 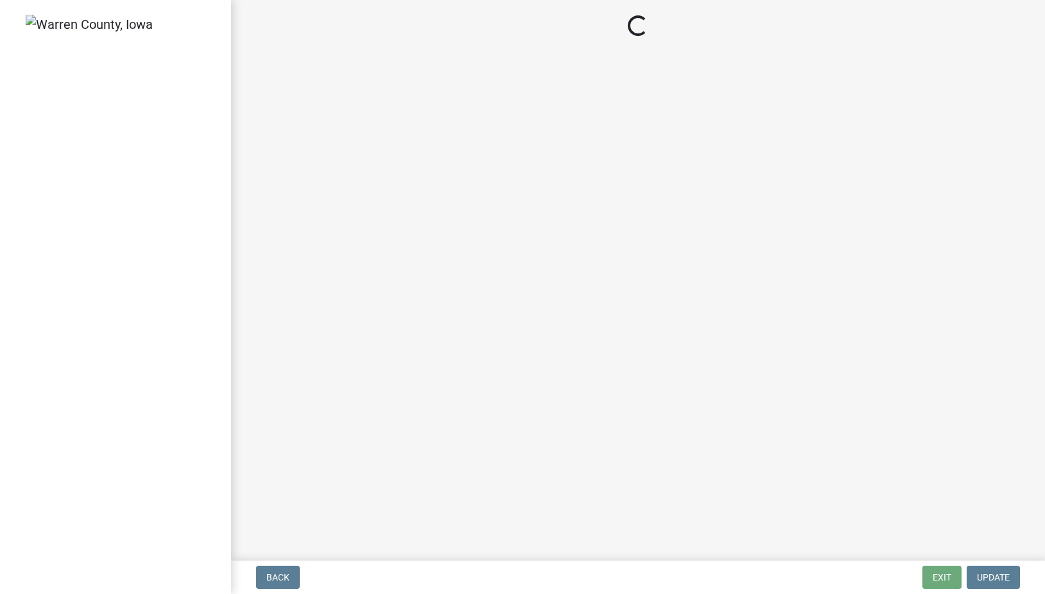 What do you see at coordinates (942, 577) in the screenshot?
I see `button: Exit` at bounding box center [942, 577].